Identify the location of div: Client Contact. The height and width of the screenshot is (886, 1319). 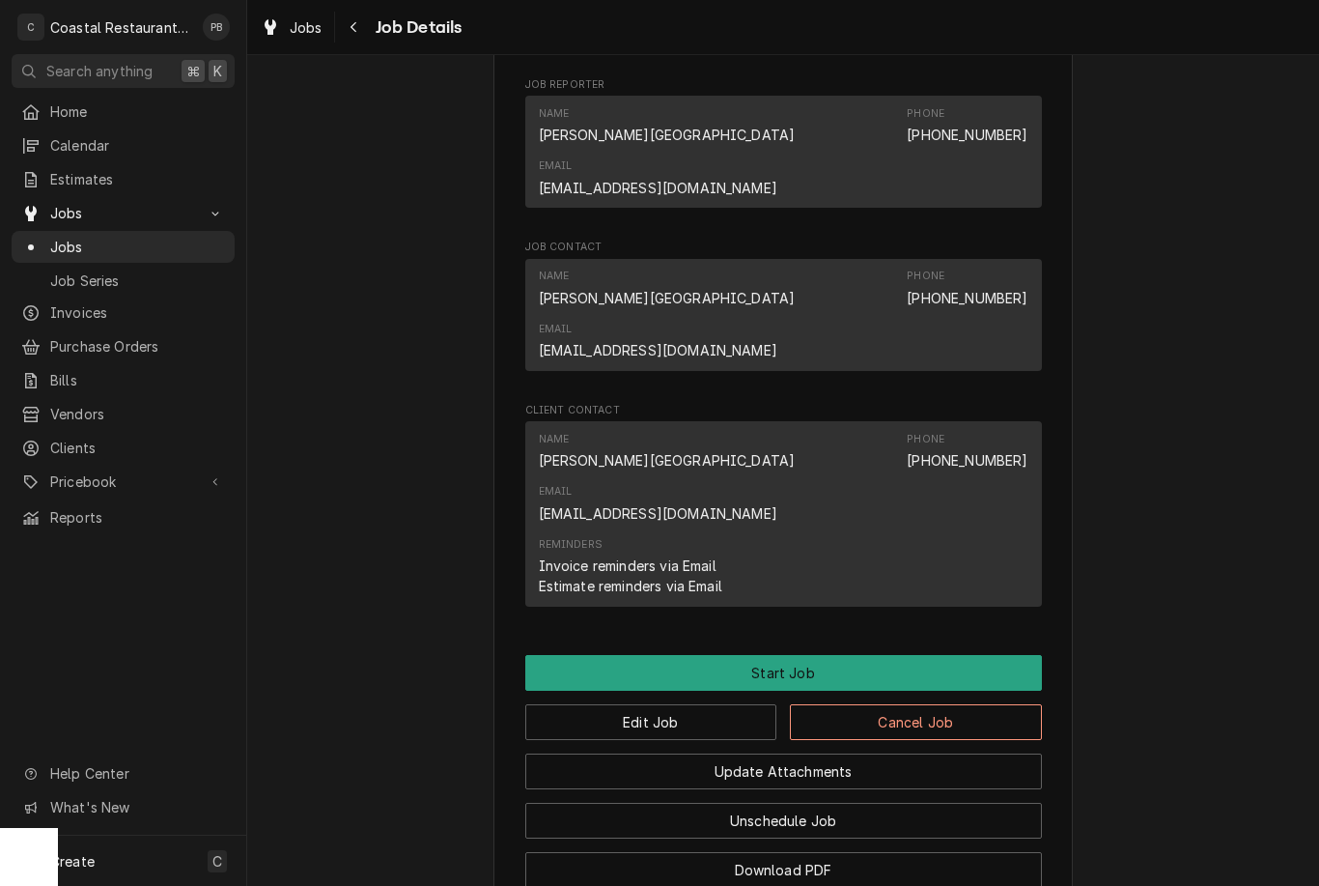
(783, 508).